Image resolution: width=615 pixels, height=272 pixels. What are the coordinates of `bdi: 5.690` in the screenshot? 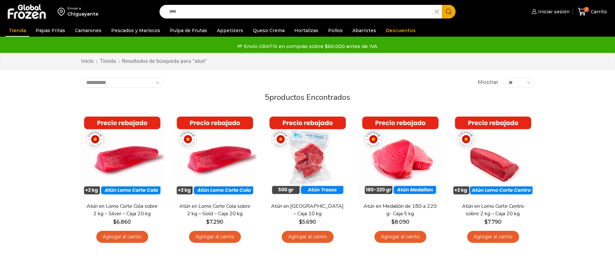 It's located at (307, 222).